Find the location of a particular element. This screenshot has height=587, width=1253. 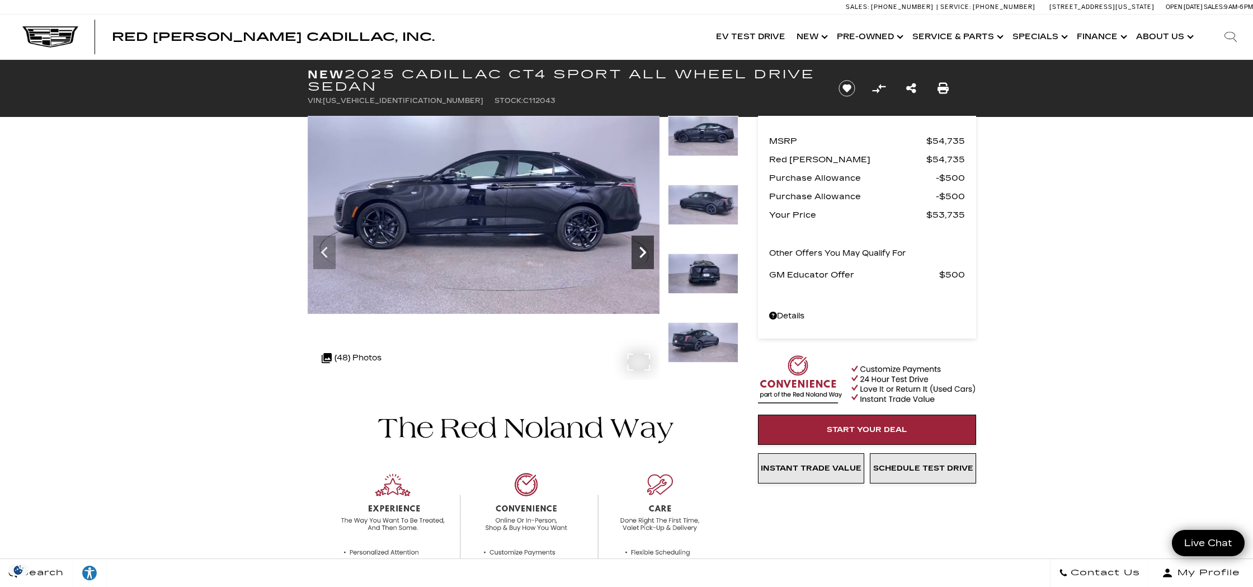

a: Finance is located at coordinates (1100, 37).